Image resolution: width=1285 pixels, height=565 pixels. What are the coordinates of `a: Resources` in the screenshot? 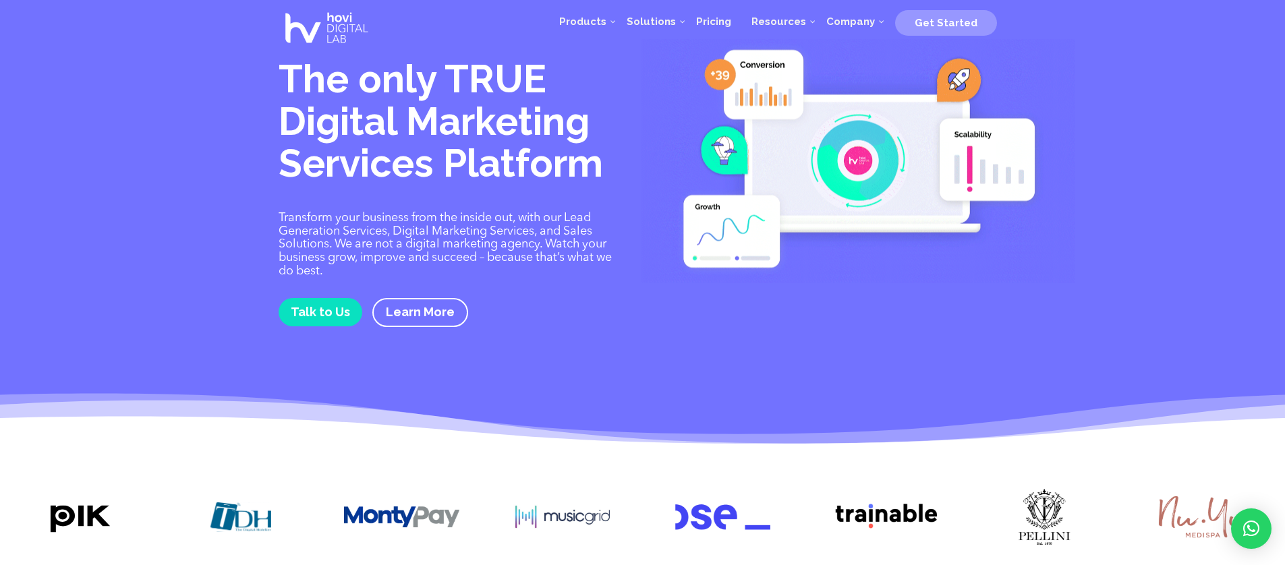 It's located at (778, 22).